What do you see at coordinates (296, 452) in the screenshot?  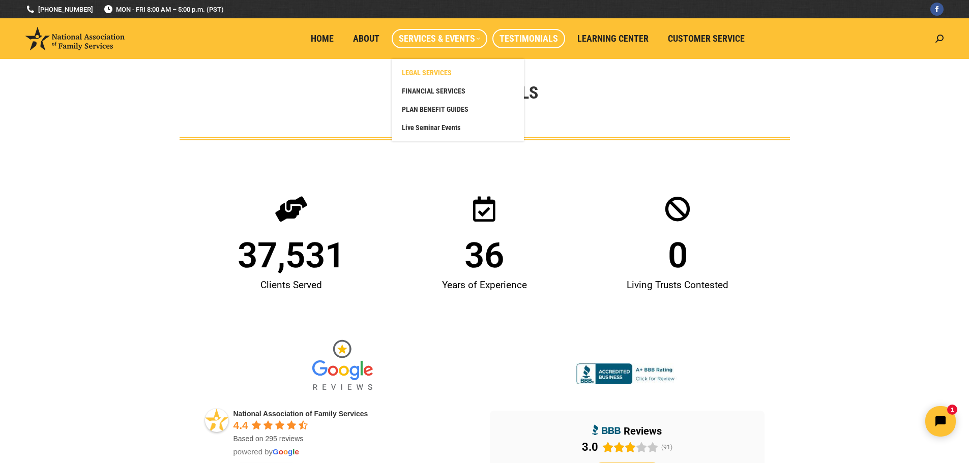 I see `span: e` at bounding box center [296, 452].